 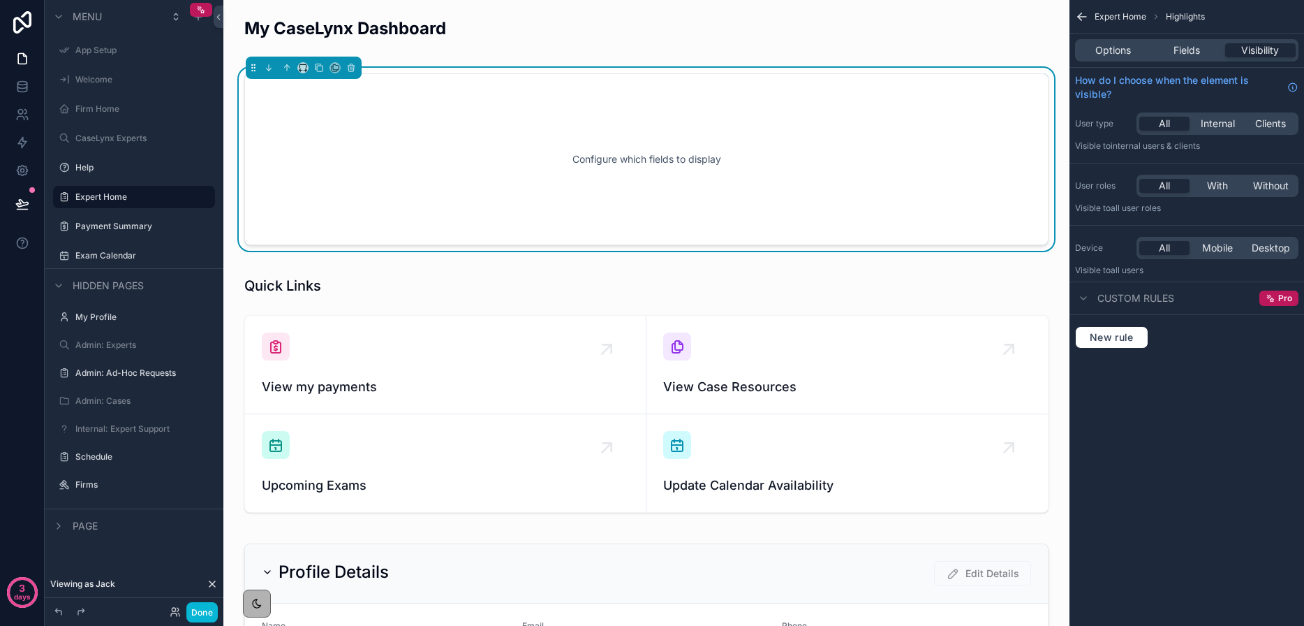 What do you see at coordinates (144, 345) in the screenshot?
I see `label: Admin: Experts` at bounding box center [144, 345].